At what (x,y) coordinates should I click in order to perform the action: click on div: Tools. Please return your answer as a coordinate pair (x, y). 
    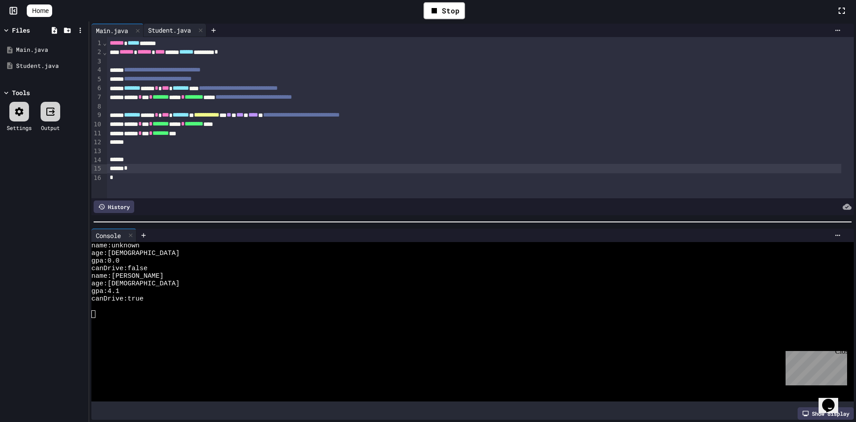
    Looking at the image, I should click on (21, 92).